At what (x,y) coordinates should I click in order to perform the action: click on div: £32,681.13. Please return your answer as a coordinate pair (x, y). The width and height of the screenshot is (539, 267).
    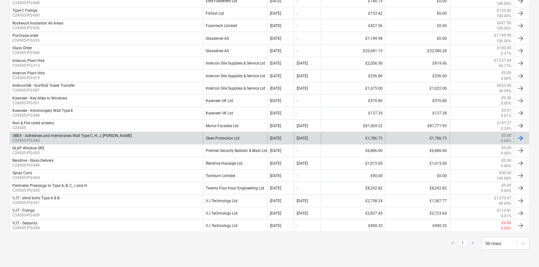
    Looking at the image, I should click on (353, 51).